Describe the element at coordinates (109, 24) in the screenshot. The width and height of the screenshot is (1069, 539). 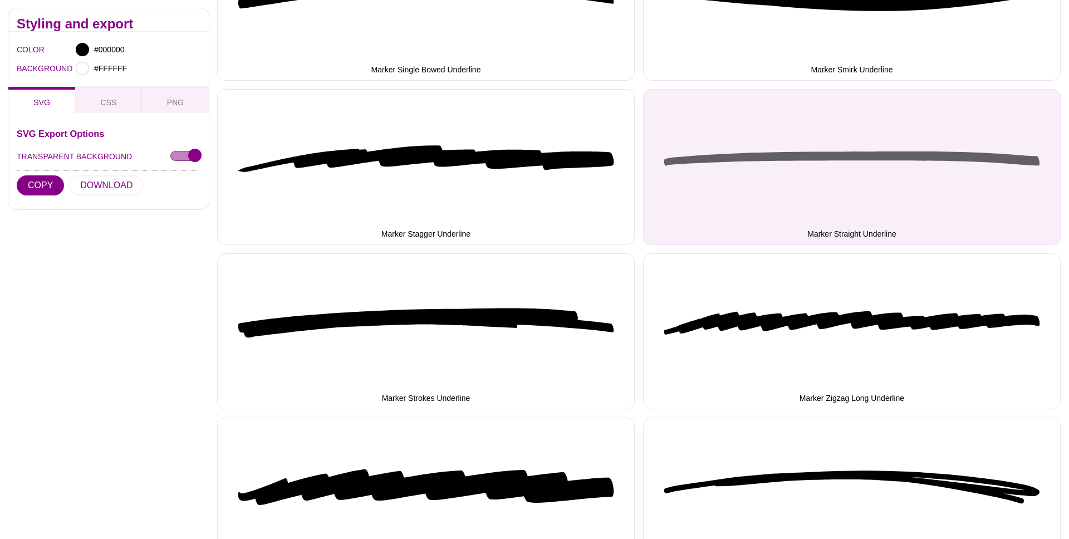
I see `h2: Styling and export` at that location.